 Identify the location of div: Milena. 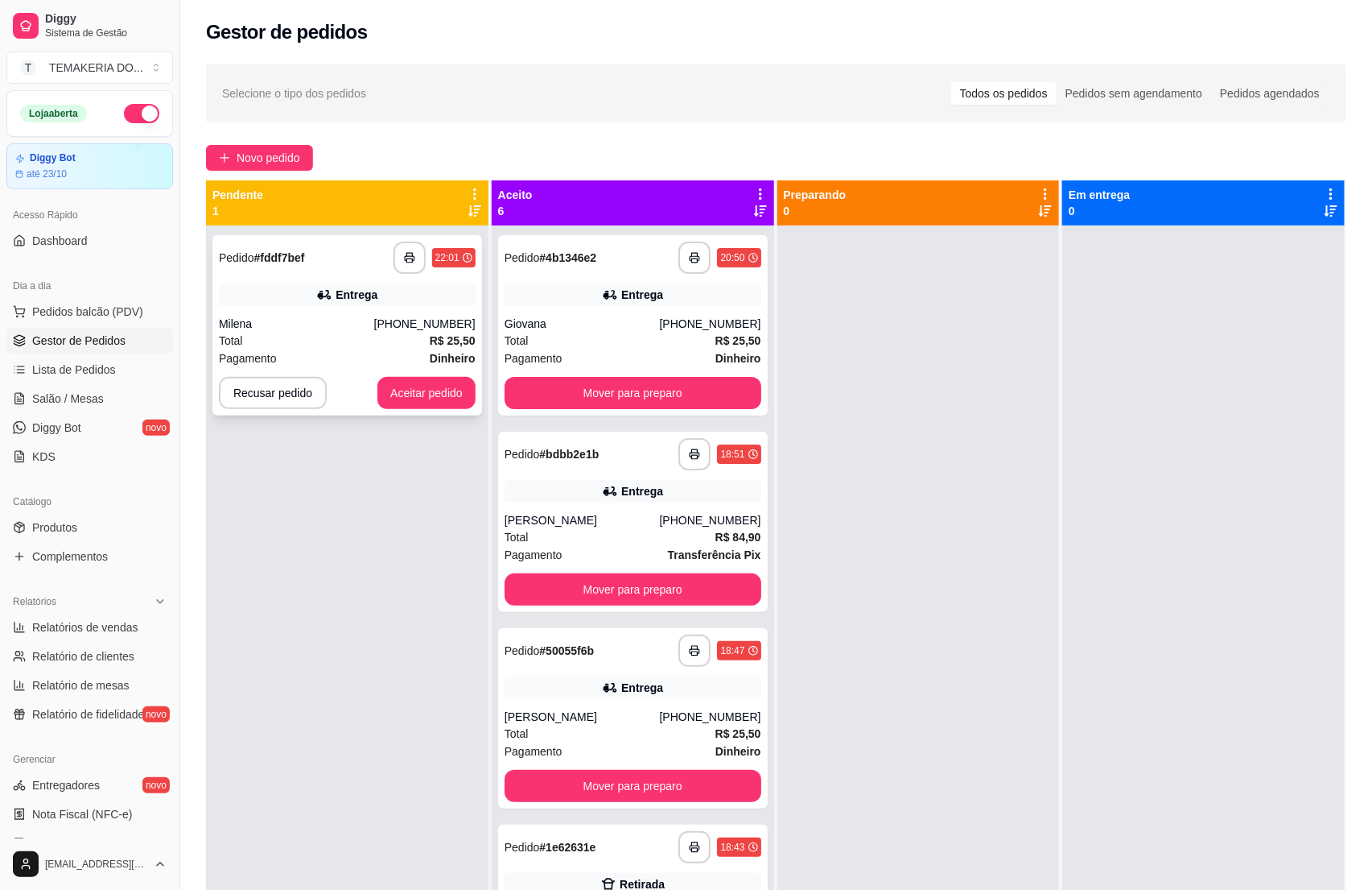
(296, 324).